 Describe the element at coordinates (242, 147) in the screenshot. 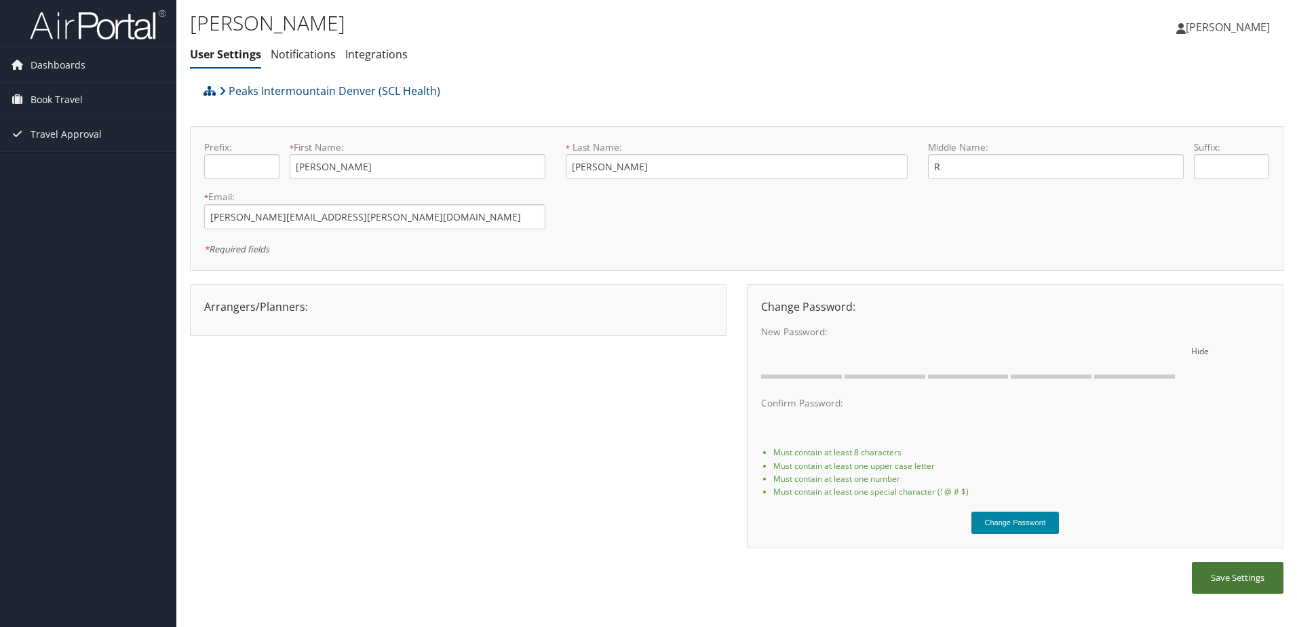

I see `label: Prefix:` at that location.